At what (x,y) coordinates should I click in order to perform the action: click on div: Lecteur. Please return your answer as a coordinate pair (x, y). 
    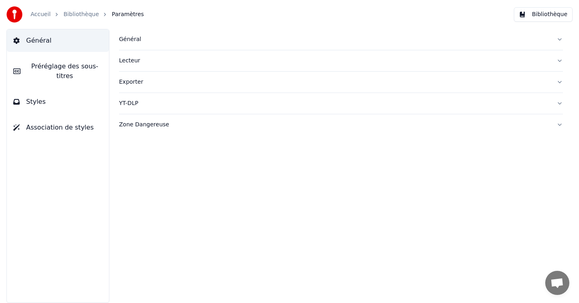
    Looking at the image, I should click on (335, 61).